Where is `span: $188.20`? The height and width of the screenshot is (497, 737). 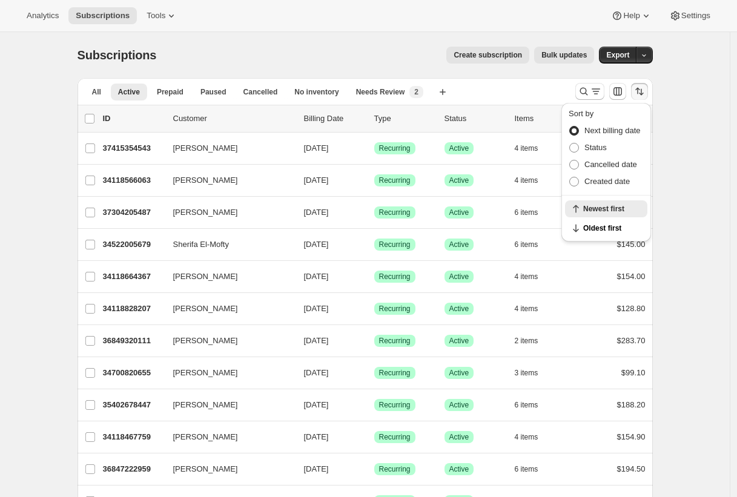
span: $188.20 is located at coordinates (631, 405).